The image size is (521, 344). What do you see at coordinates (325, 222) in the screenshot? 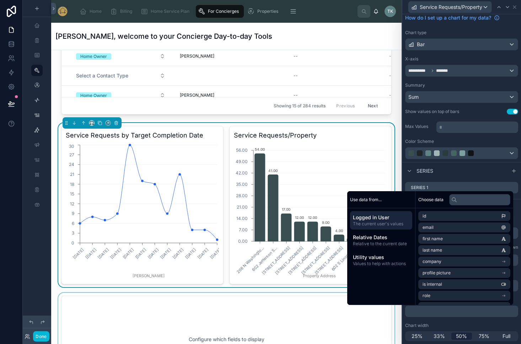
I see `text: 9.00` at bounding box center [325, 222].